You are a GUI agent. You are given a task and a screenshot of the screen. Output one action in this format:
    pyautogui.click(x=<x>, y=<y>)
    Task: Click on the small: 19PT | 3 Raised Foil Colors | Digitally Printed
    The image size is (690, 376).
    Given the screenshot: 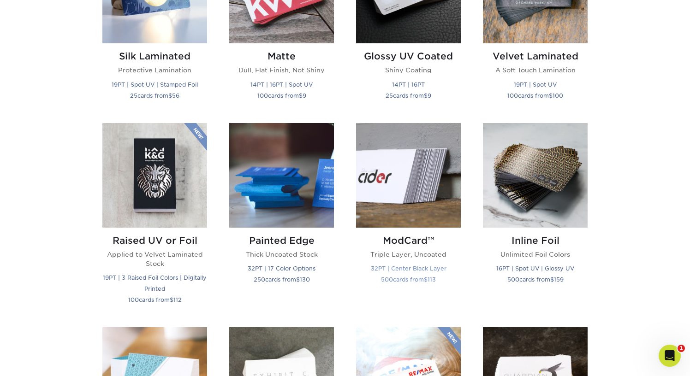 What is the action you would take?
    pyautogui.click(x=155, y=283)
    